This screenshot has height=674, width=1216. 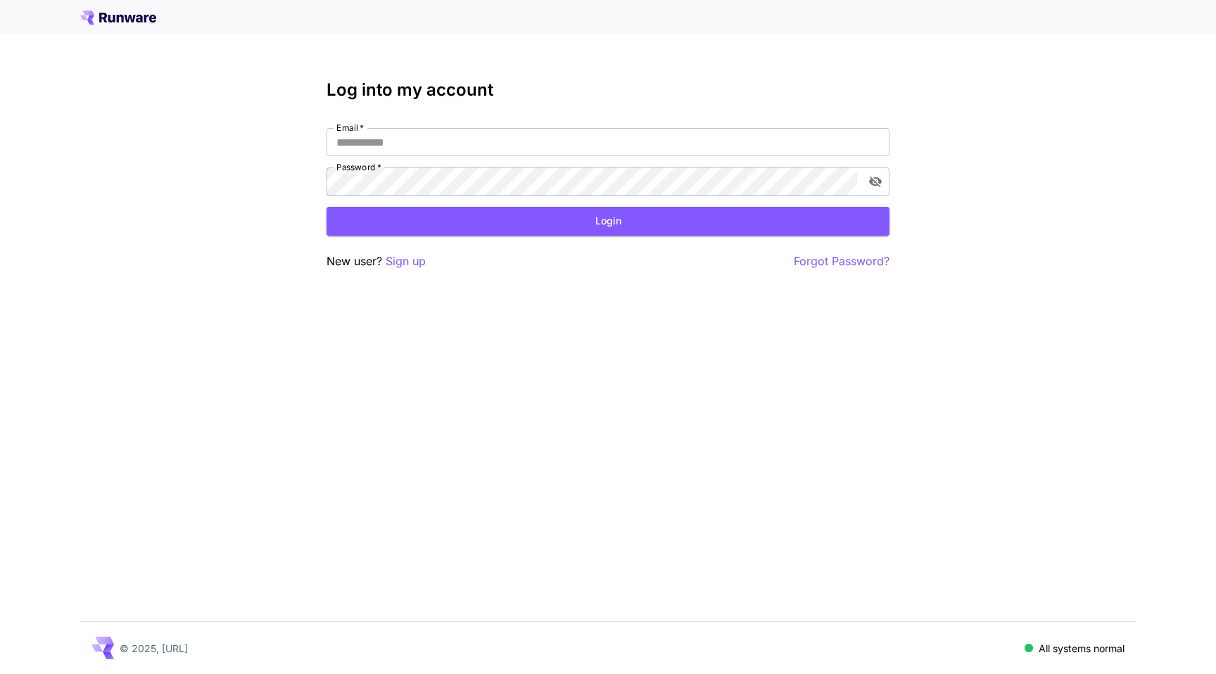 I want to click on h3: Log into my account, so click(x=608, y=90).